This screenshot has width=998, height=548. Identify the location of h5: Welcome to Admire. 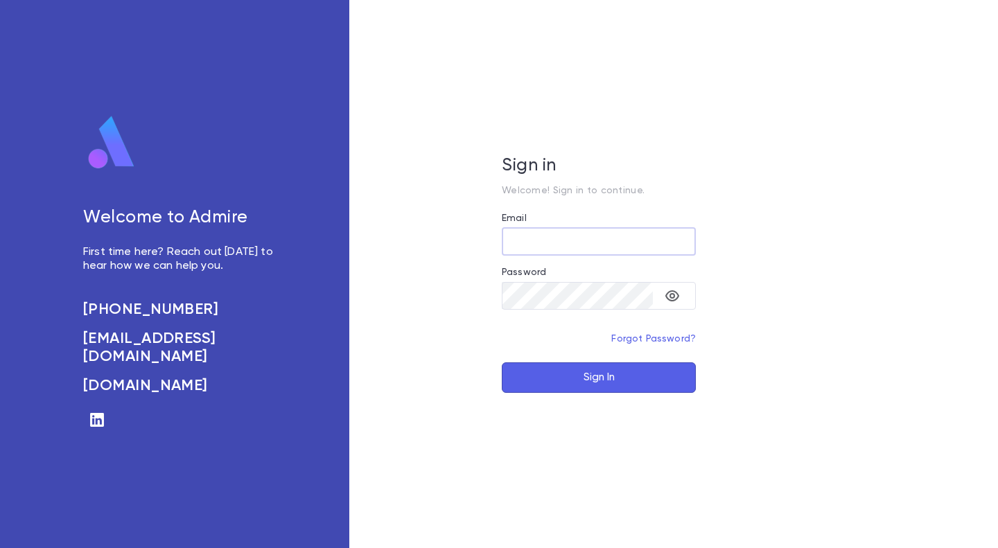
(186, 218).